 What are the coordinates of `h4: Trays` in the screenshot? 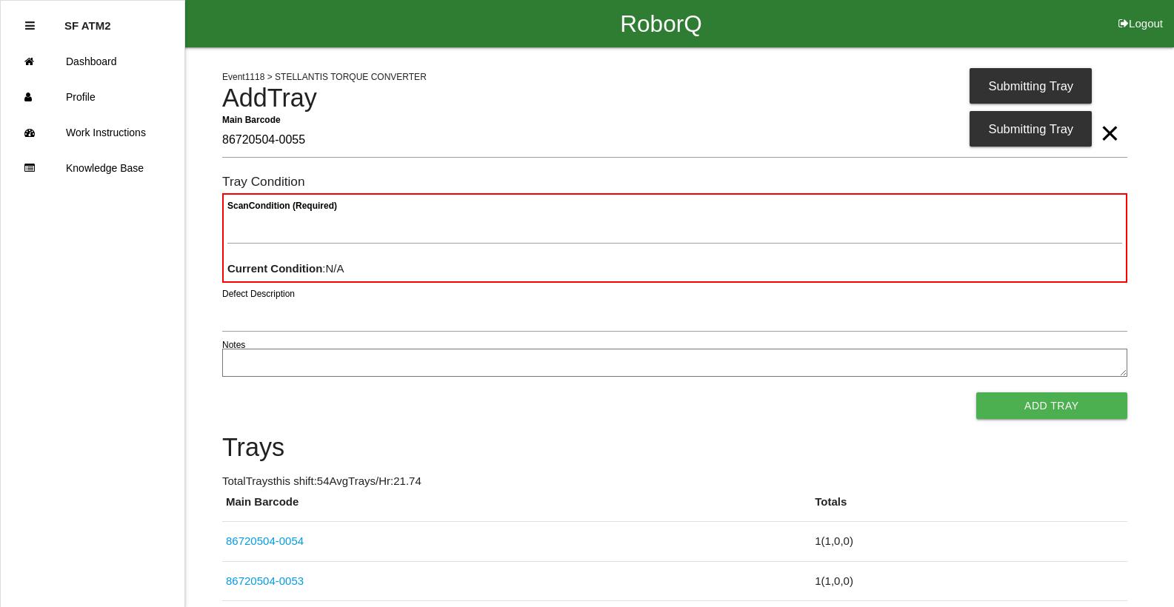 It's located at (675, 448).